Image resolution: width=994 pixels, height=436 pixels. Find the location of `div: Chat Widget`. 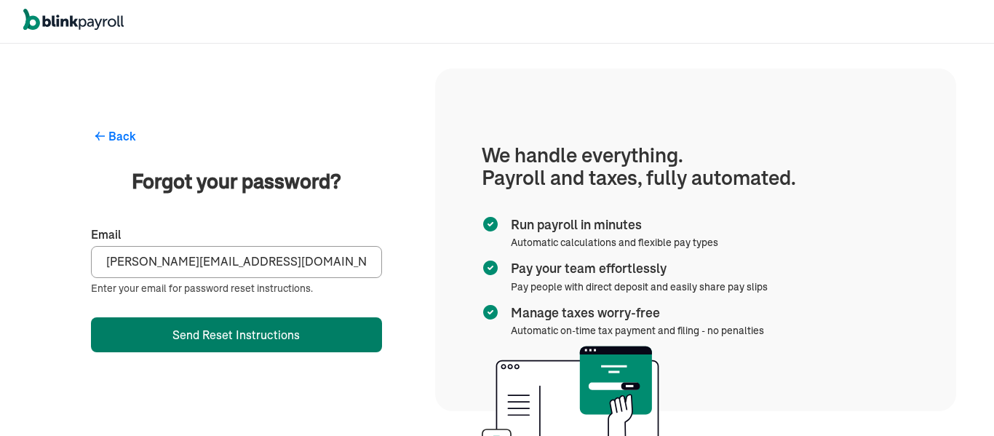

div: Chat Widget is located at coordinates (873, 357).